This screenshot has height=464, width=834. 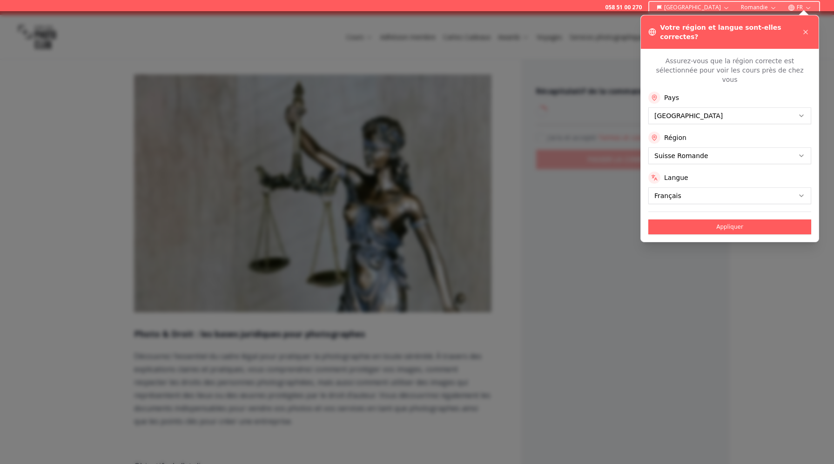 I want to click on label: Pays, so click(x=671, y=98).